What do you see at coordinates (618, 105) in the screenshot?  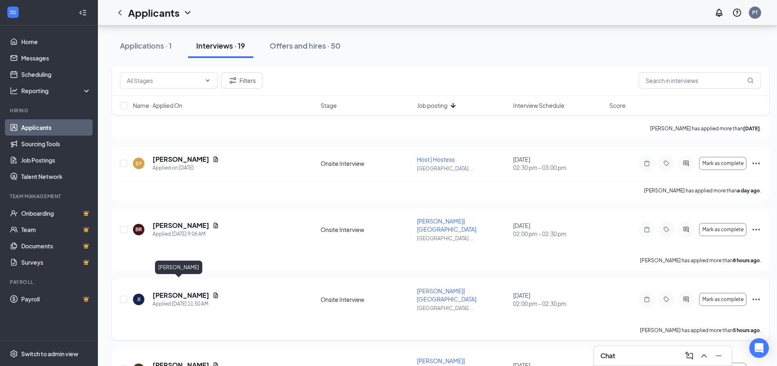 I see `span: Score` at bounding box center [618, 105].